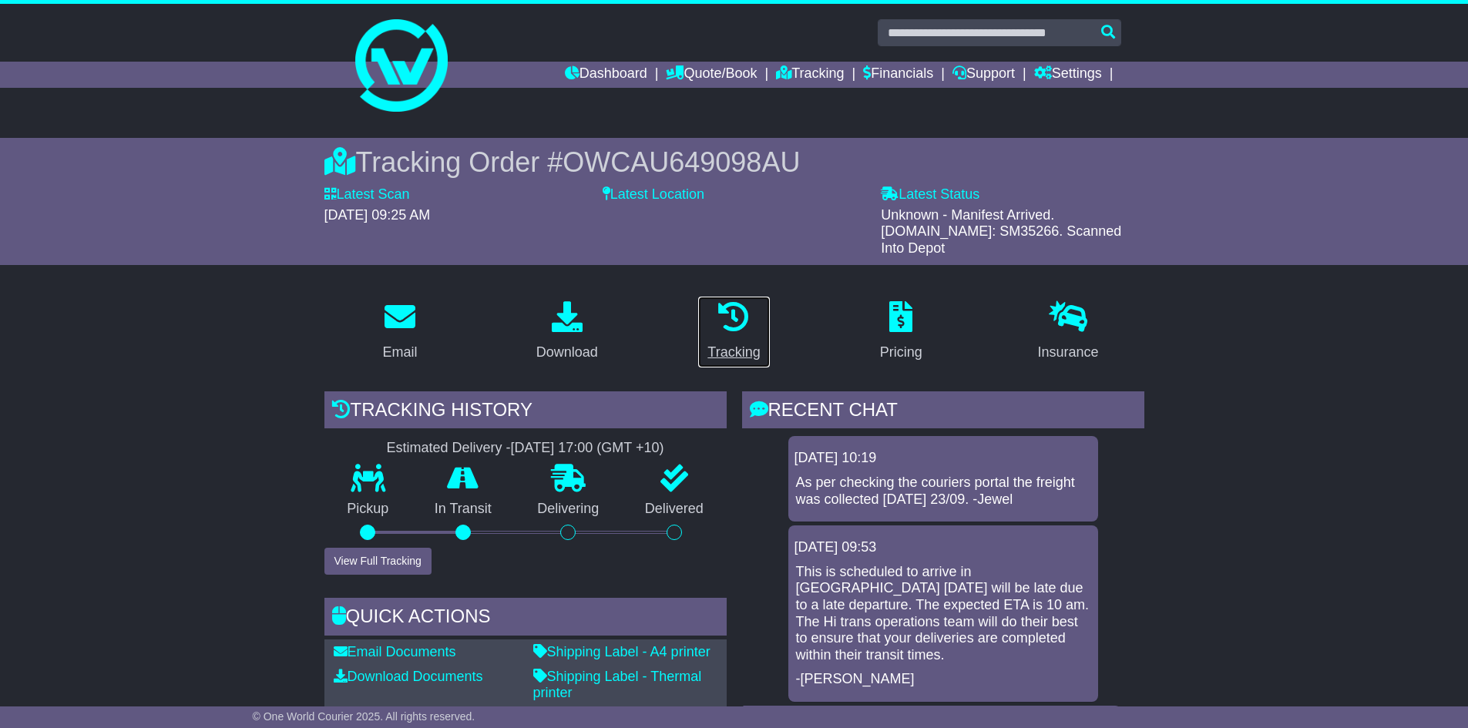 The width and height of the screenshot is (1468, 728). Describe the element at coordinates (1068, 352) in the screenshot. I see `div: Insurance` at that location.